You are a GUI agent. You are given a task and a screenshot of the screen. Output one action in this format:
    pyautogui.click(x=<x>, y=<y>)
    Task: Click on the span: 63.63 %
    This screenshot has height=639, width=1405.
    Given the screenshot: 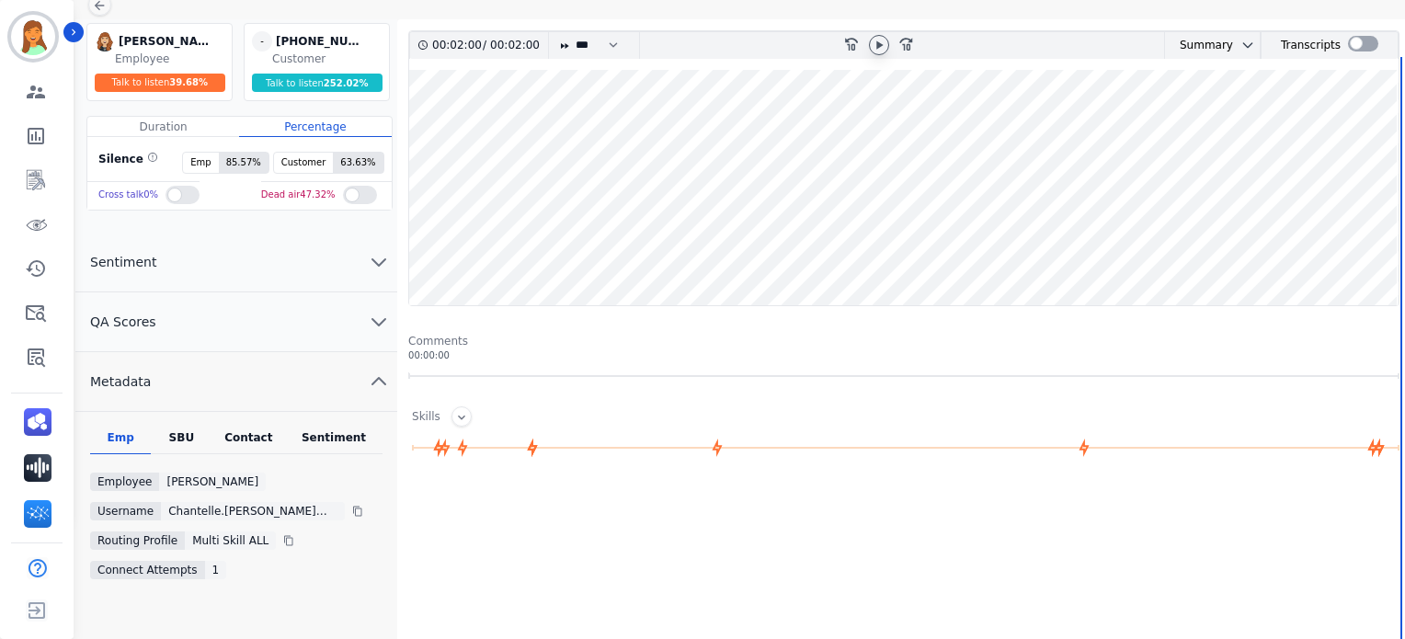 What is the action you would take?
    pyautogui.click(x=358, y=163)
    